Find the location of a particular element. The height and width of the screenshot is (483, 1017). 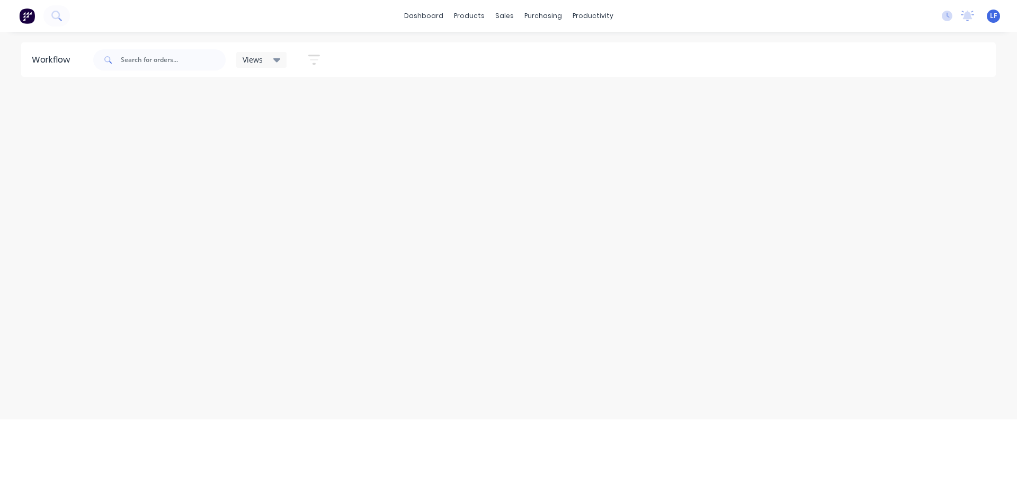

div: products is located at coordinates (470, 16).